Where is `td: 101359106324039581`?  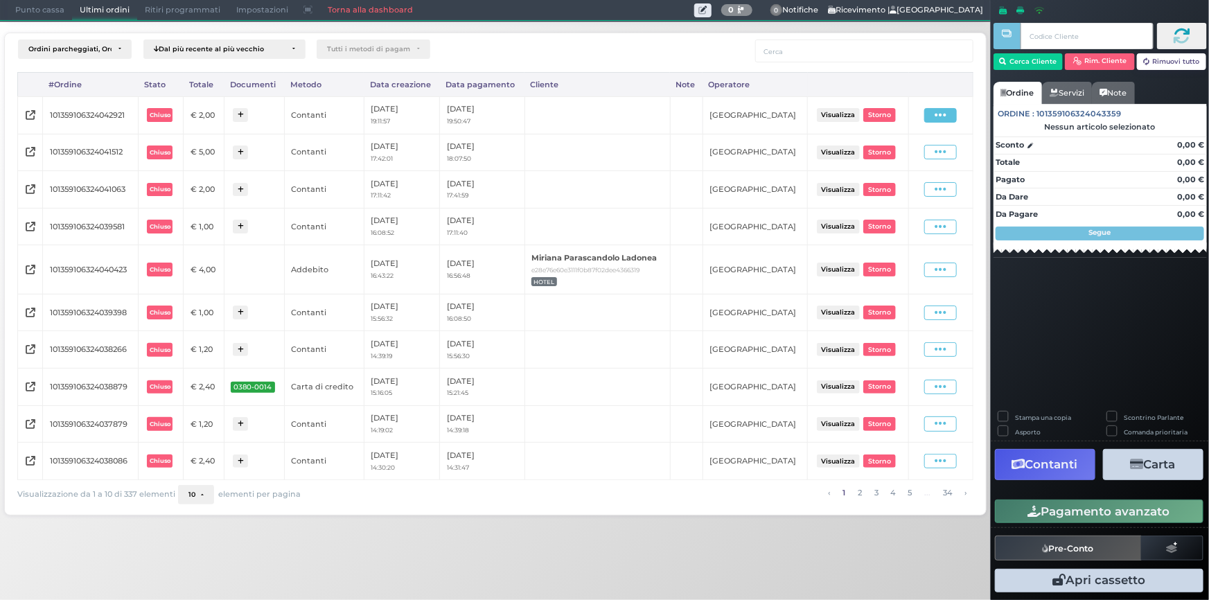
td: 101359106324039581 is located at coordinates (91, 227).